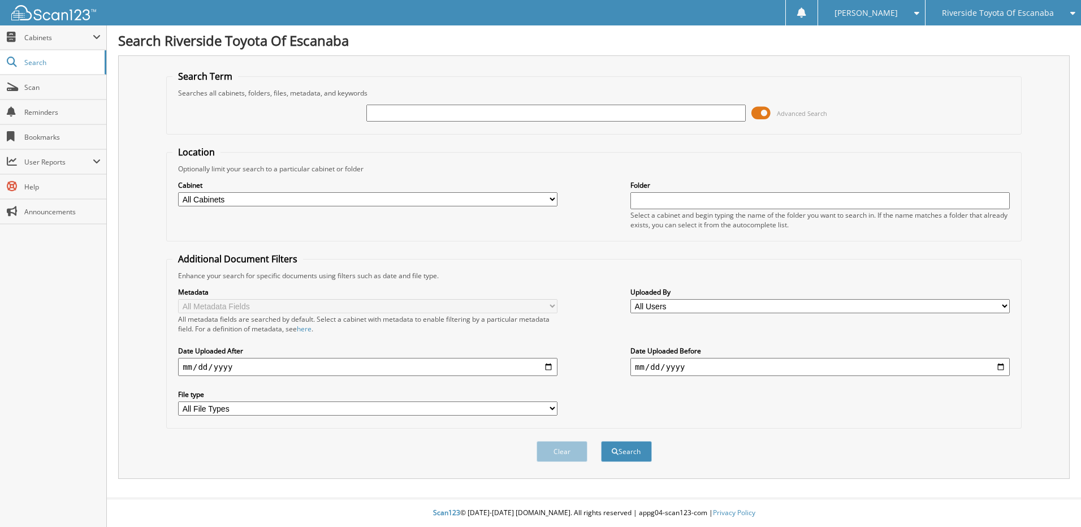 This screenshot has width=1081, height=527. Describe the element at coordinates (820, 367) in the screenshot. I see `input: end` at that location.